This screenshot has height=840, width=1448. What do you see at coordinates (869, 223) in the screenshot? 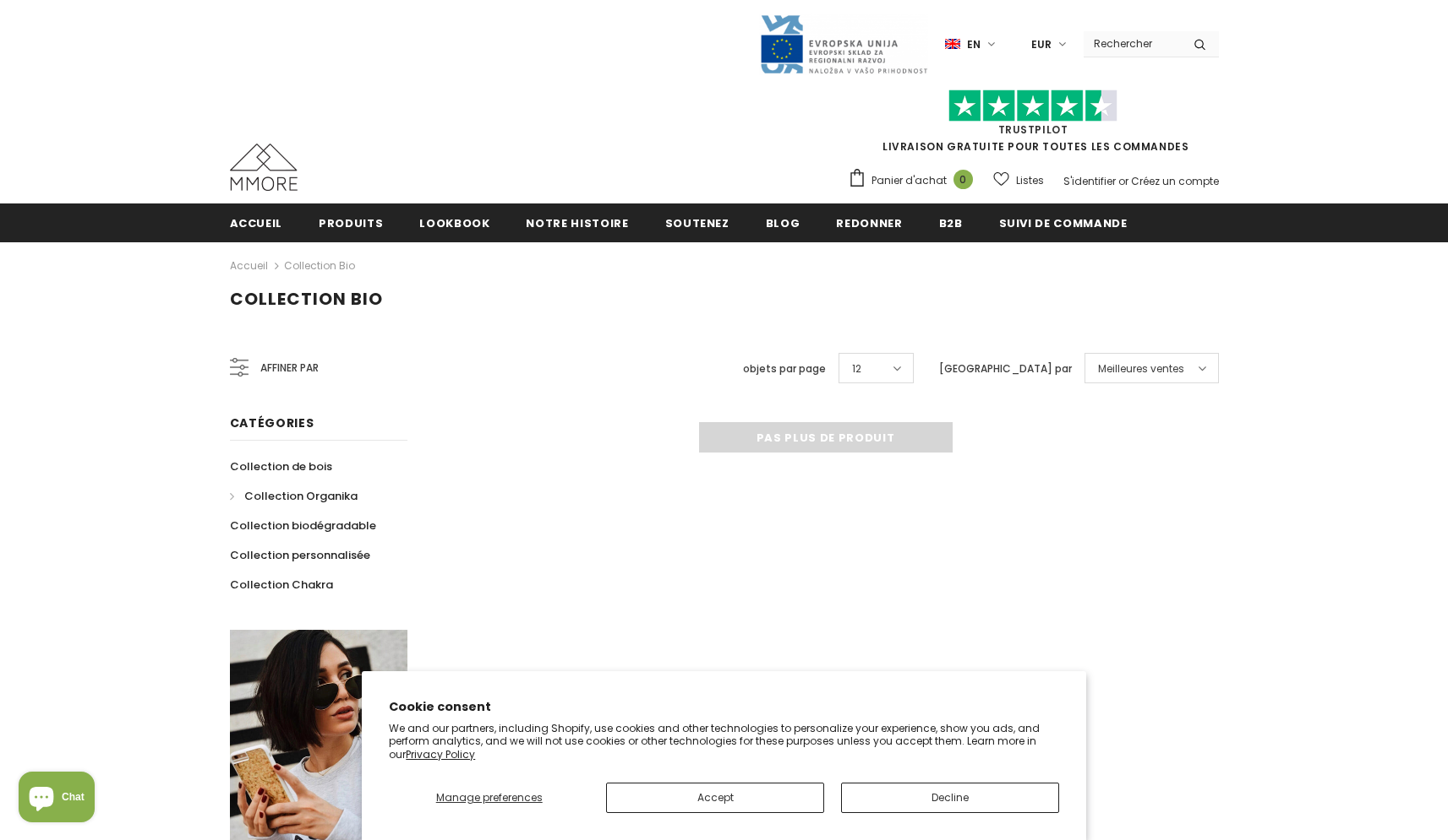
I see `span: Redonner` at bounding box center [869, 223].